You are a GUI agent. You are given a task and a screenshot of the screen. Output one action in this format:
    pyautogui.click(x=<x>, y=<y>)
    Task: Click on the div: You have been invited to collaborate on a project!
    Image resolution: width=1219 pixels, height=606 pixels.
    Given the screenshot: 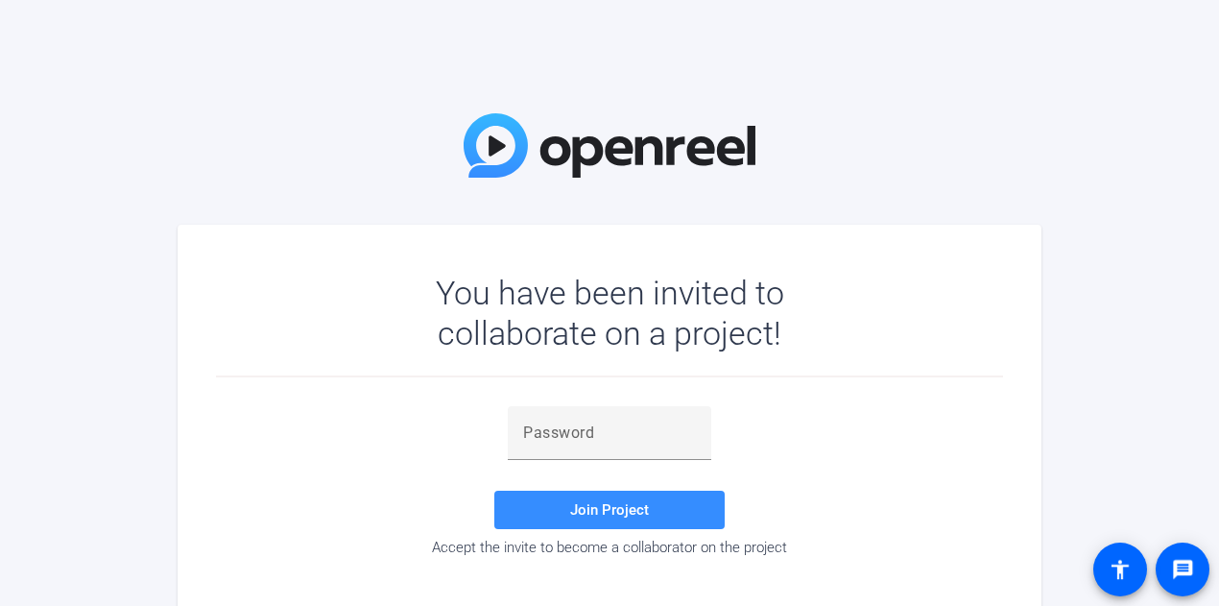 What is the action you would take?
    pyautogui.click(x=609, y=313)
    